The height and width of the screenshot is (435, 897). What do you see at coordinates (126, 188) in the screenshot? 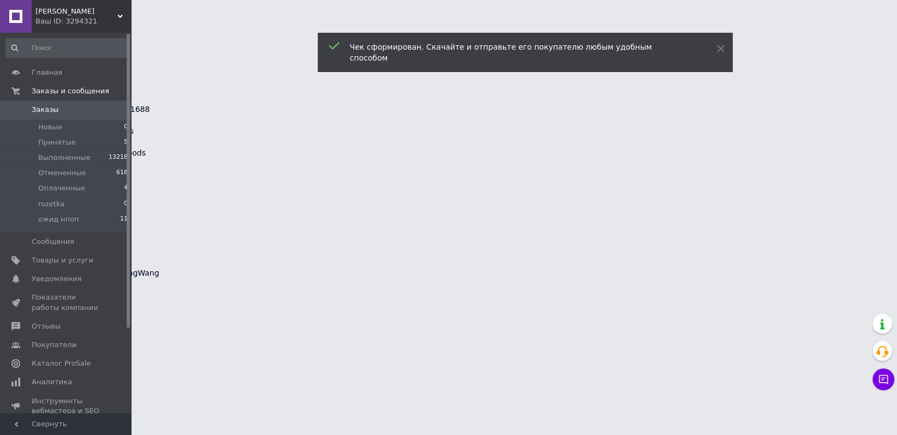
I see `span: 4` at bounding box center [126, 188].